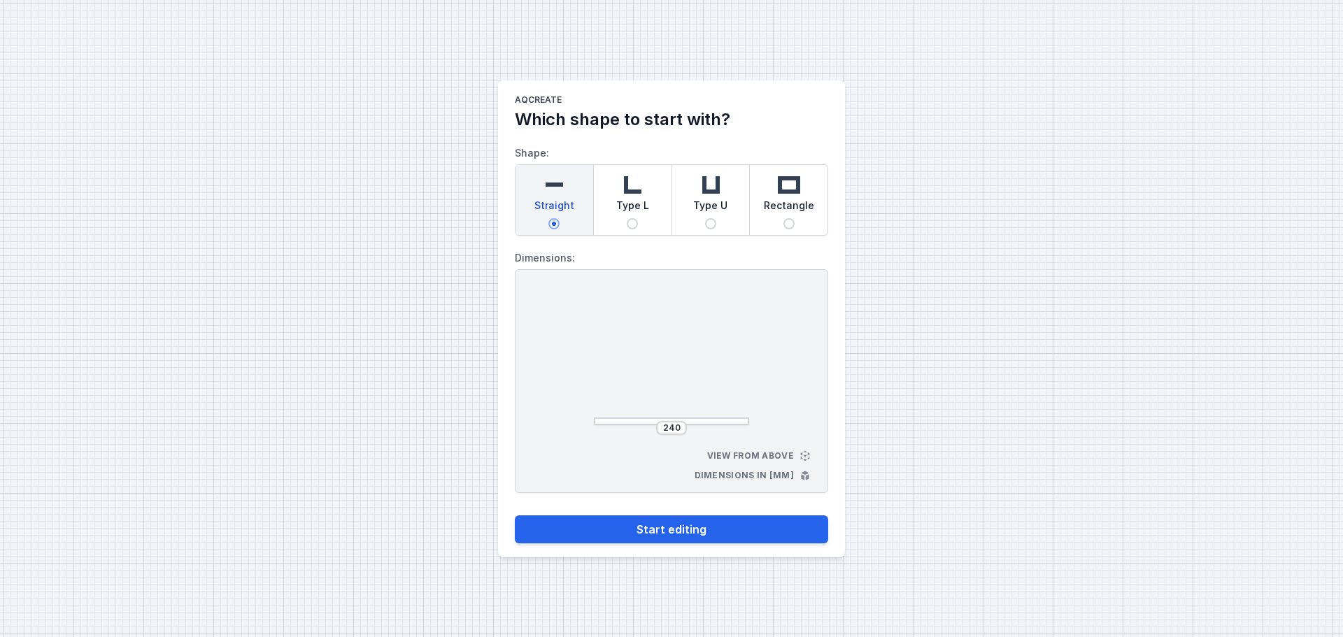  What do you see at coordinates (671, 101) in the screenshot?
I see `h1: AQcreate` at bounding box center [671, 101].